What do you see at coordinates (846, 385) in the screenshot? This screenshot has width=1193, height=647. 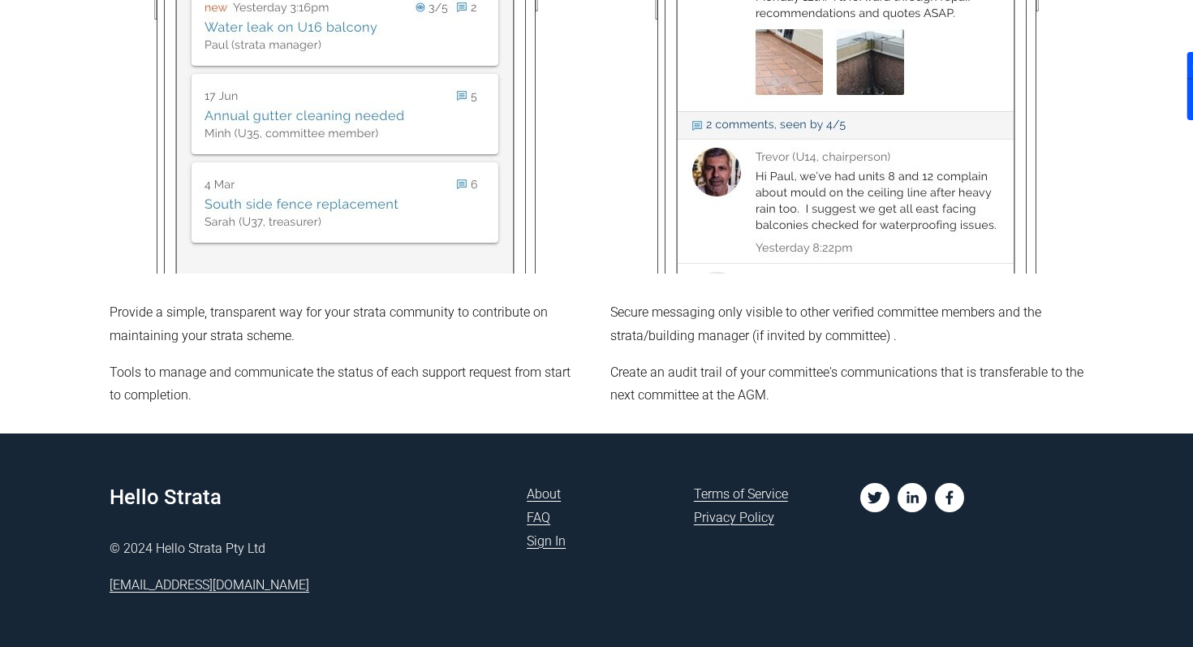 I see `p: Create an audit trail of your committee's communications that is transferable to the next committ...` at bounding box center [846, 385].